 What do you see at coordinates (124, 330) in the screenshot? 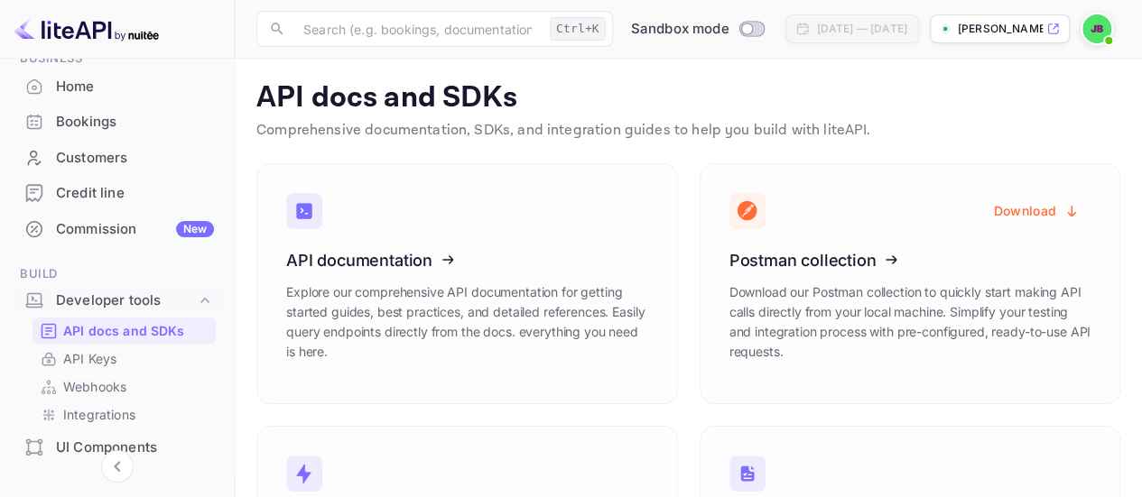
I see `a: API docs and SDKs` at bounding box center [124, 330].